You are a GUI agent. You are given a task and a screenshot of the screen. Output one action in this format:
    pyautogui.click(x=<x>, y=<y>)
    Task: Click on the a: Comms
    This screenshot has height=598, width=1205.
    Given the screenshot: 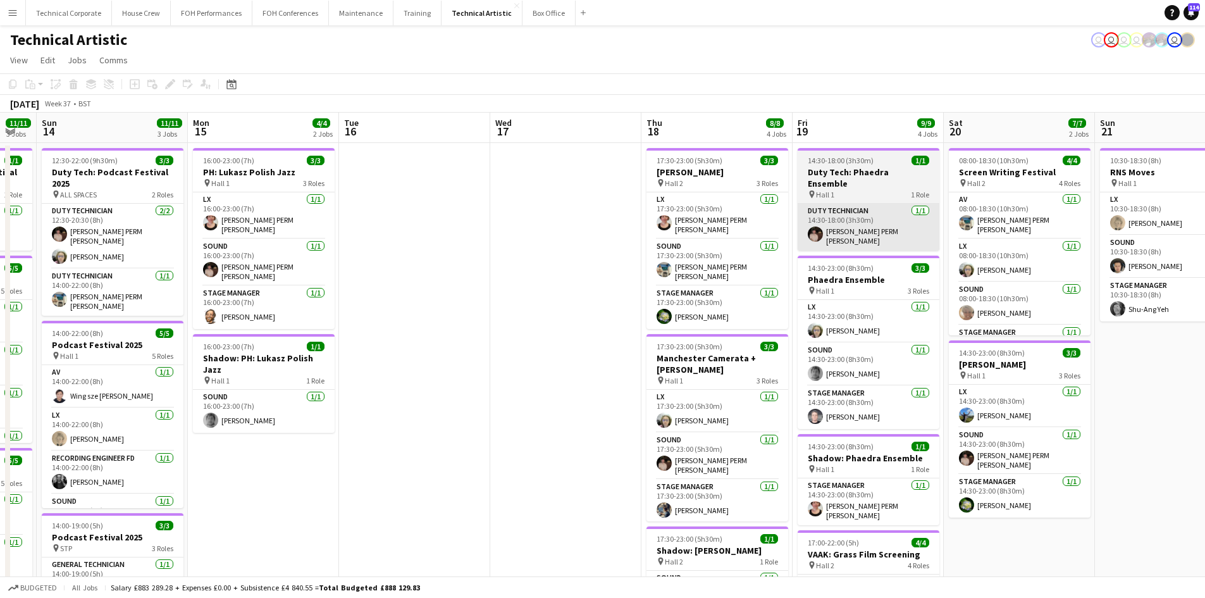 What is the action you would take?
    pyautogui.click(x=113, y=60)
    